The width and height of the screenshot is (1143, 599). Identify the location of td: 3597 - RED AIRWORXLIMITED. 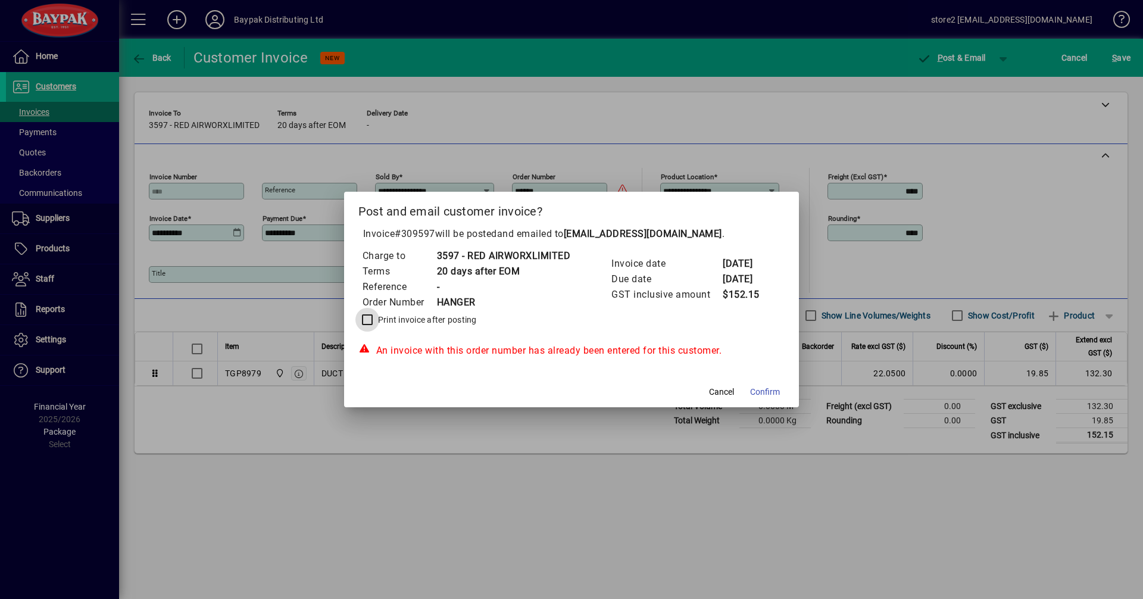
(504, 256).